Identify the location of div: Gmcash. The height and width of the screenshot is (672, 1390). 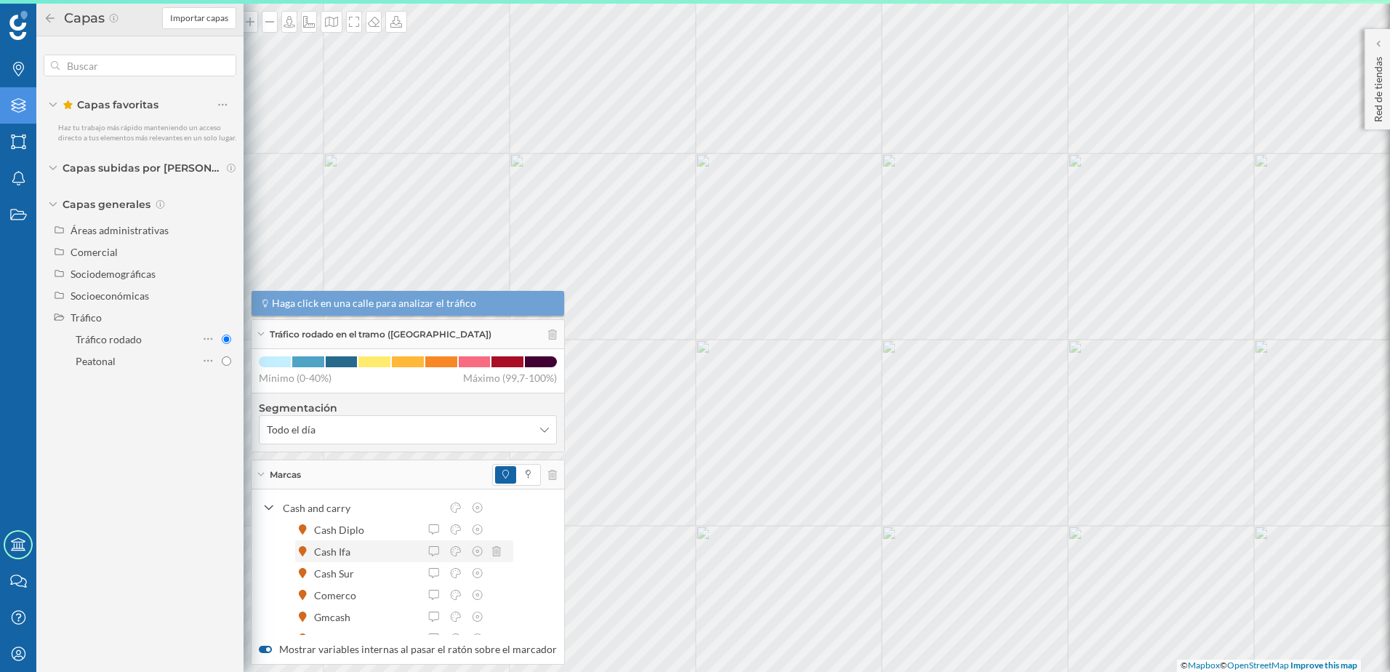
(336, 617).